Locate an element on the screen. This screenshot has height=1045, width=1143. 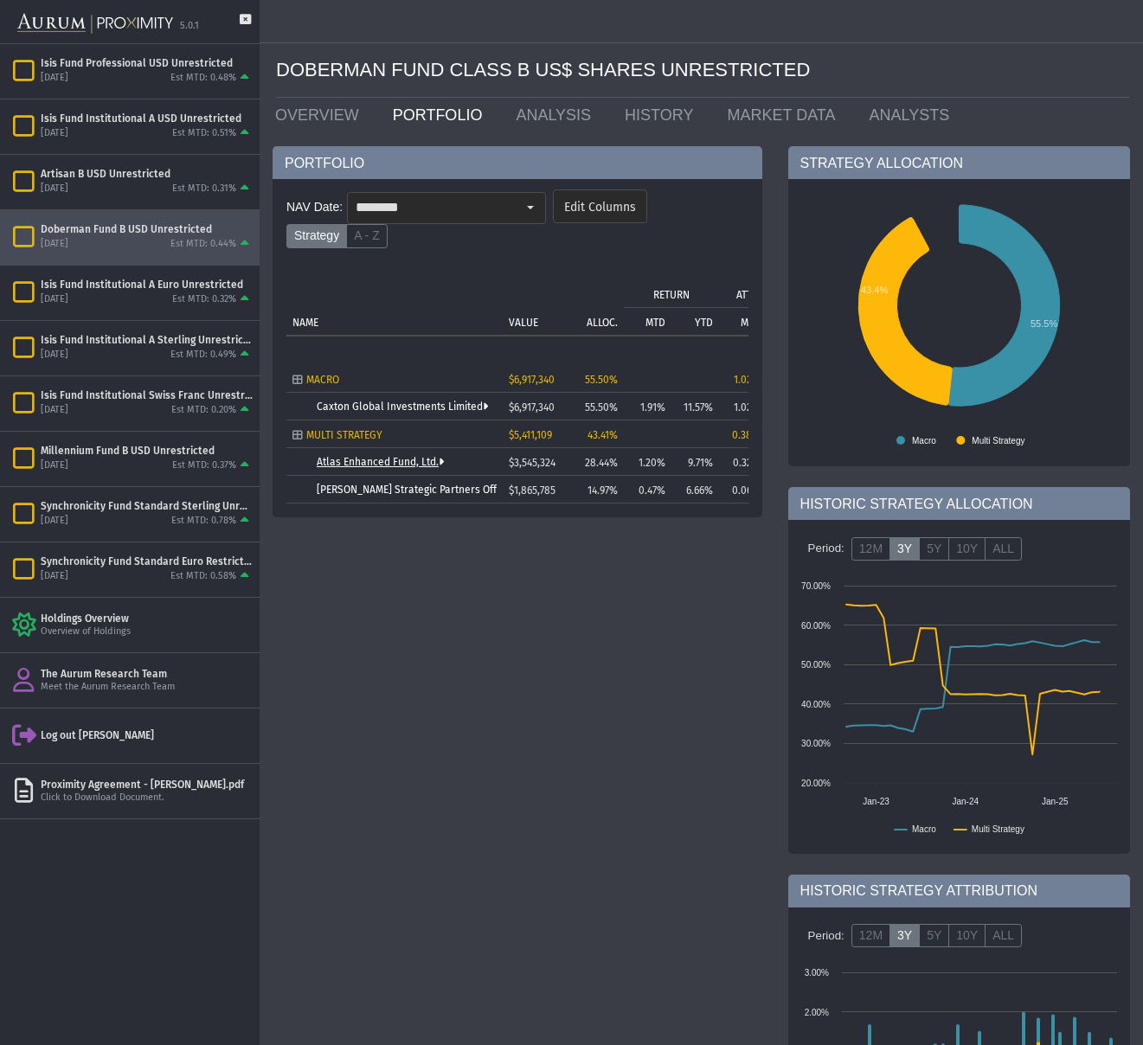
span: MULTI STRATEGY is located at coordinates (344, 435).